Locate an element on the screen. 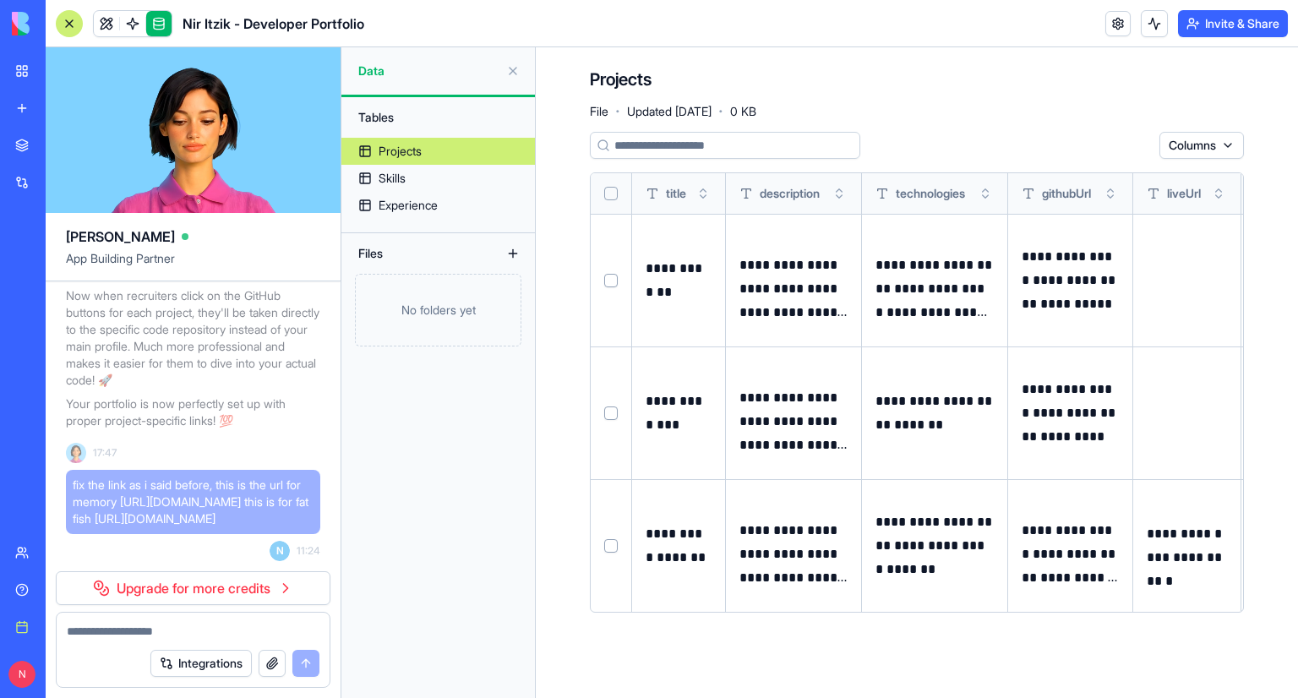 Image resolution: width=1298 pixels, height=698 pixels. span: technologies is located at coordinates (930, 193).